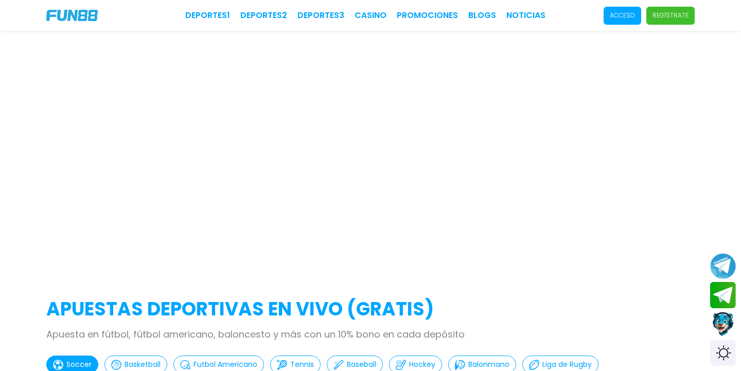 This screenshot has height=371, width=741. I want to click on button: Contact customer service, so click(723, 324).